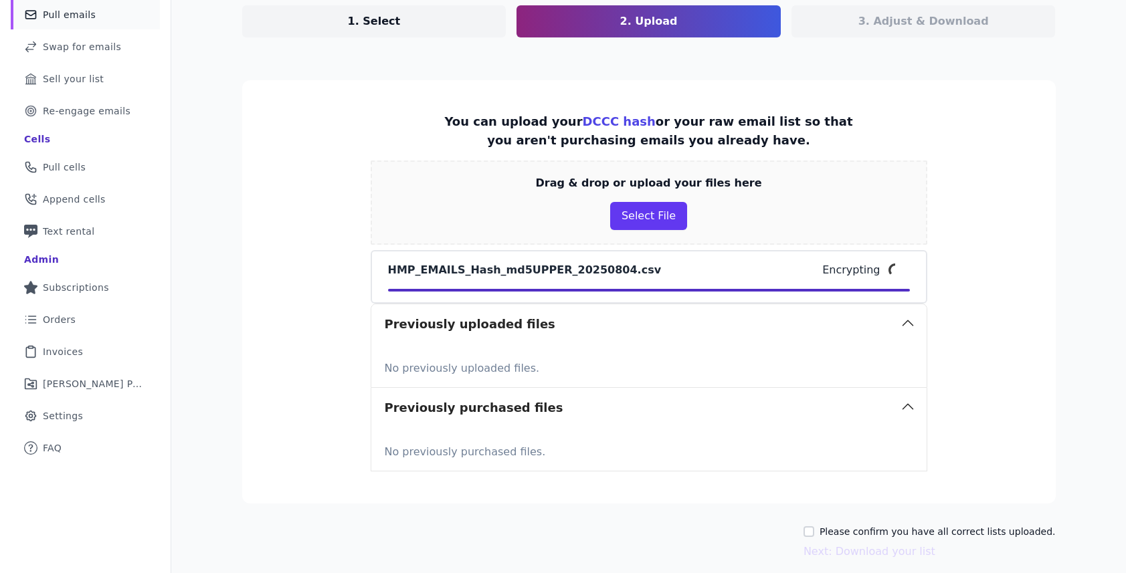 The width and height of the screenshot is (1126, 573). What do you see at coordinates (524, 270) in the screenshot?
I see `p: HMP_EMAILS_Hash_md5UPPER_20250804.csv` at bounding box center [524, 270].